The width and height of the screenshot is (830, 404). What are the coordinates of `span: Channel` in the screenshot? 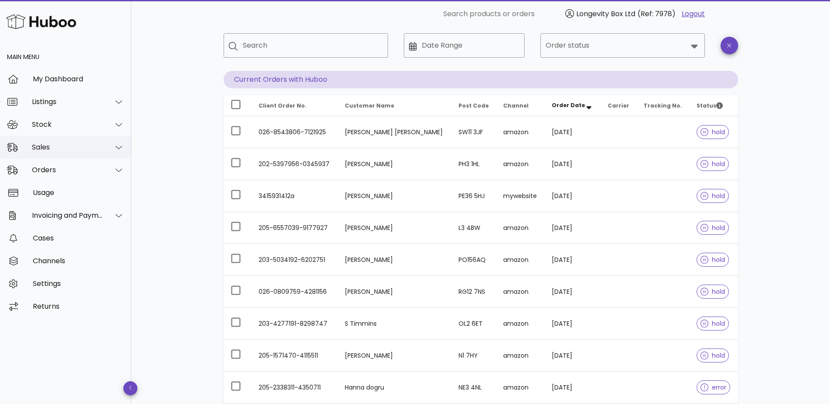 It's located at (516, 105).